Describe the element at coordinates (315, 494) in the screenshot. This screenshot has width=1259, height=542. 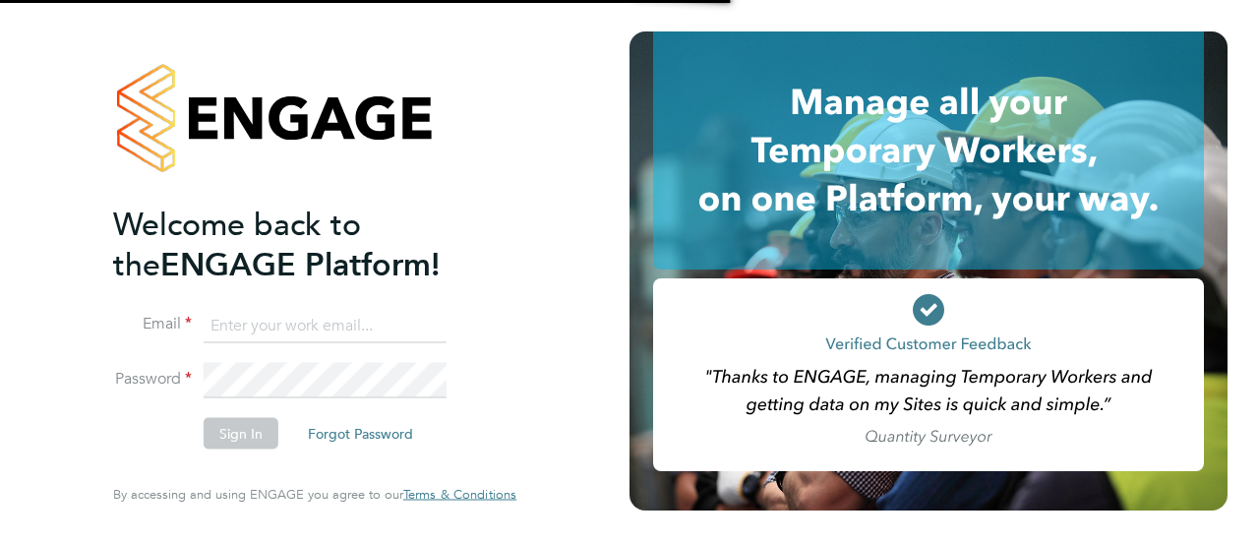
I see `span: By accessing and using ENGAGE you agree to our` at that location.